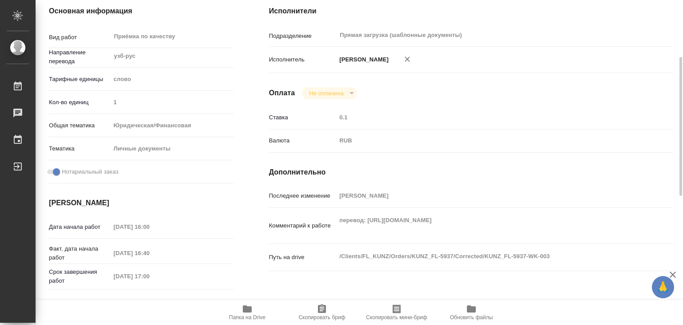 The image size is (683, 325). I want to click on p: Дата начала работ, so click(80, 227).